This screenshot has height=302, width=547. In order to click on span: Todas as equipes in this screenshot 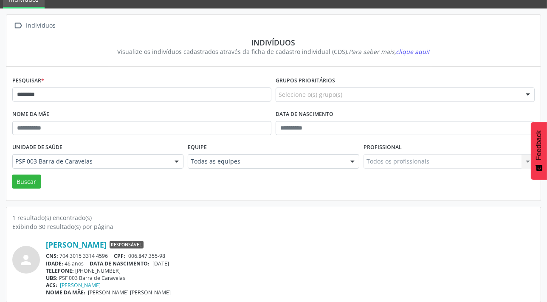, I will do `click(266, 161)`.